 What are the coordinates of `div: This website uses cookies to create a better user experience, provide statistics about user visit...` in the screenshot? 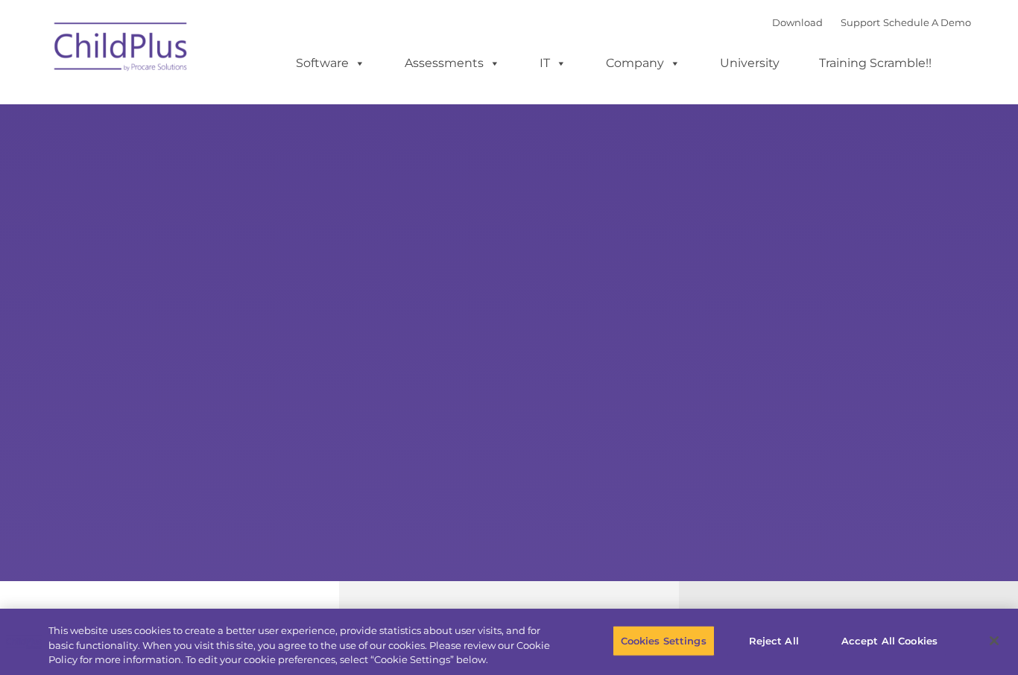 It's located at (304, 645).